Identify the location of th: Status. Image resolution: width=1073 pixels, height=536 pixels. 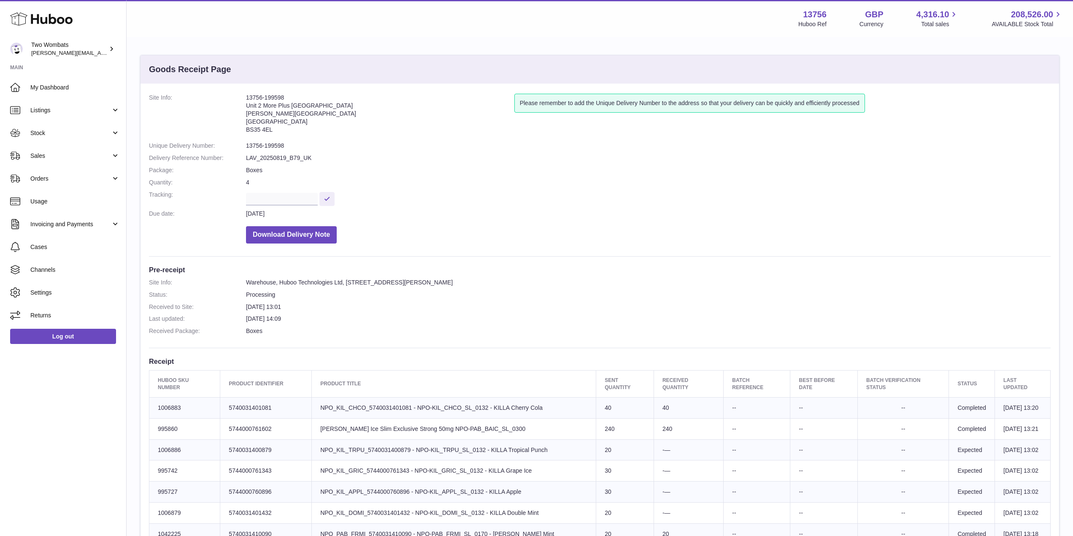
(972, 384).